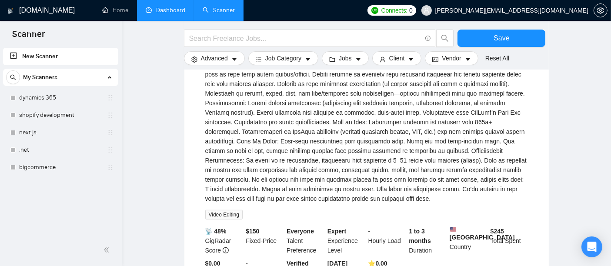 The height and width of the screenshot is (266, 611). I want to click on button: idcardVendorcaret-down, so click(452, 58).